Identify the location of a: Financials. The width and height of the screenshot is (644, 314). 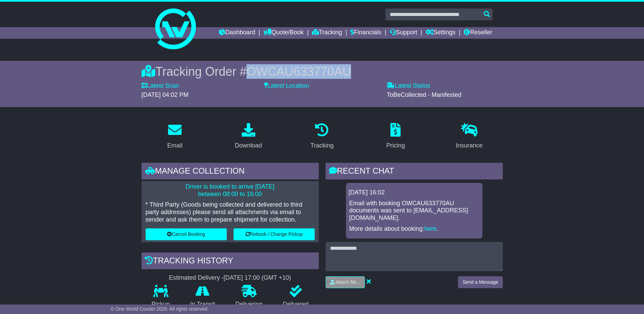
(366, 33).